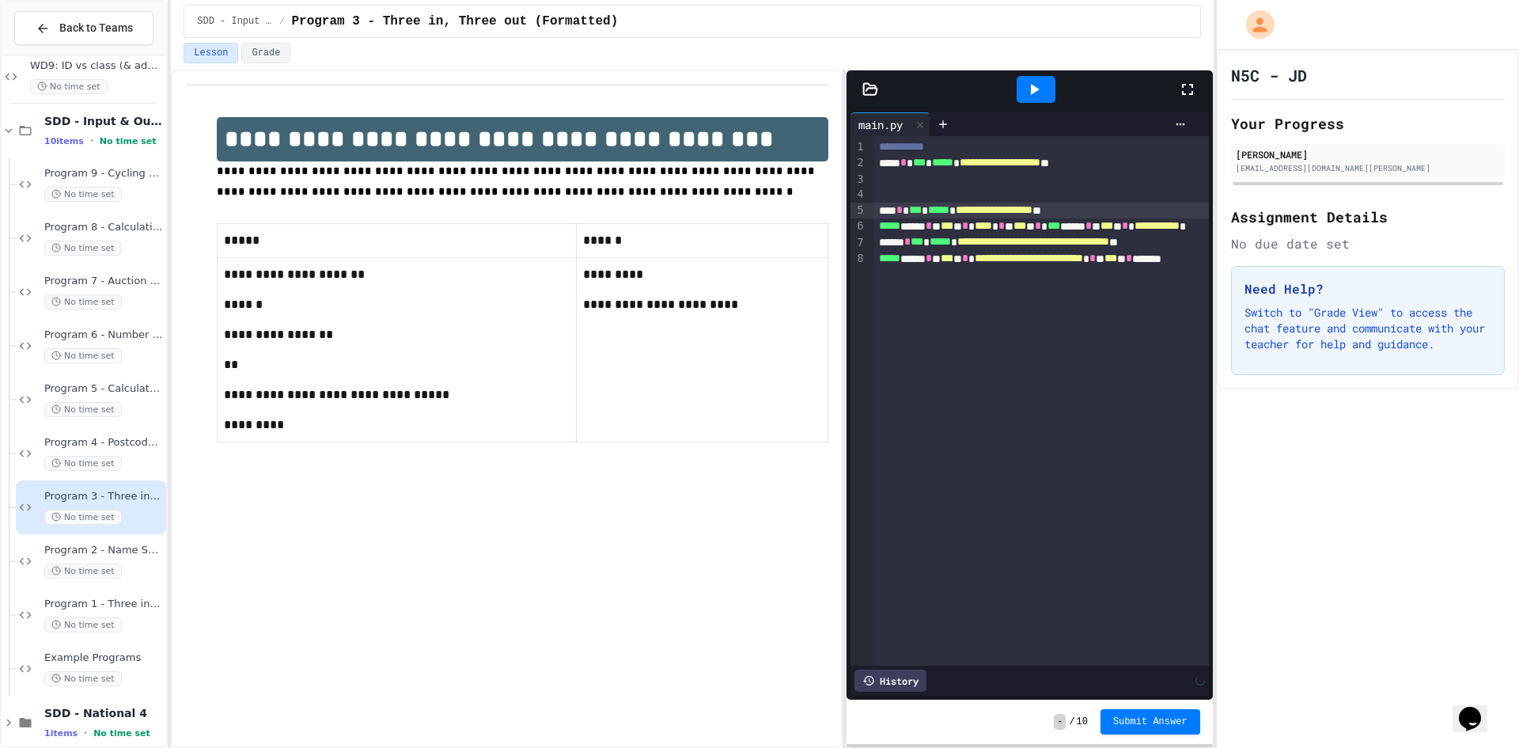 The width and height of the screenshot is (1519, 748). I want to click on button: Back to Teams, so click(84, 28).